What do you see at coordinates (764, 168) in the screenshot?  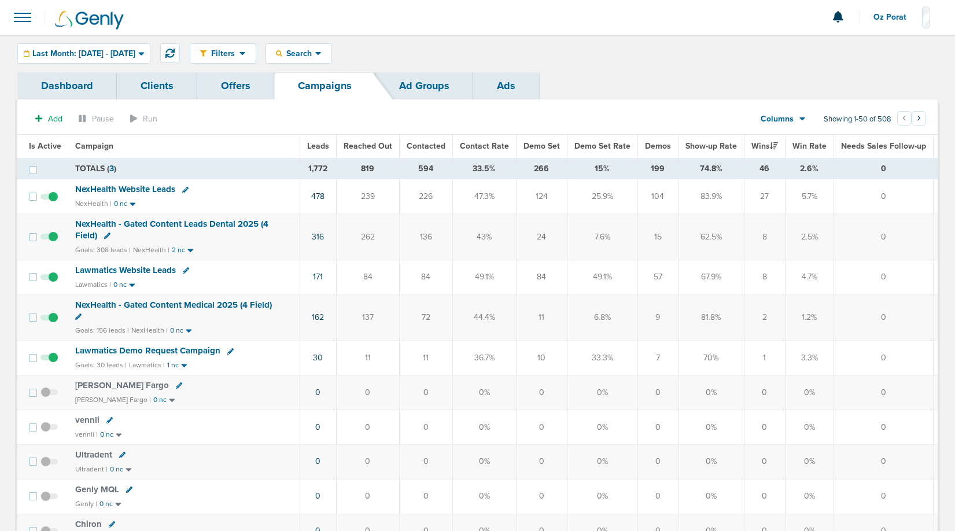 I see `td: 46` at bounding box center [764, 168].